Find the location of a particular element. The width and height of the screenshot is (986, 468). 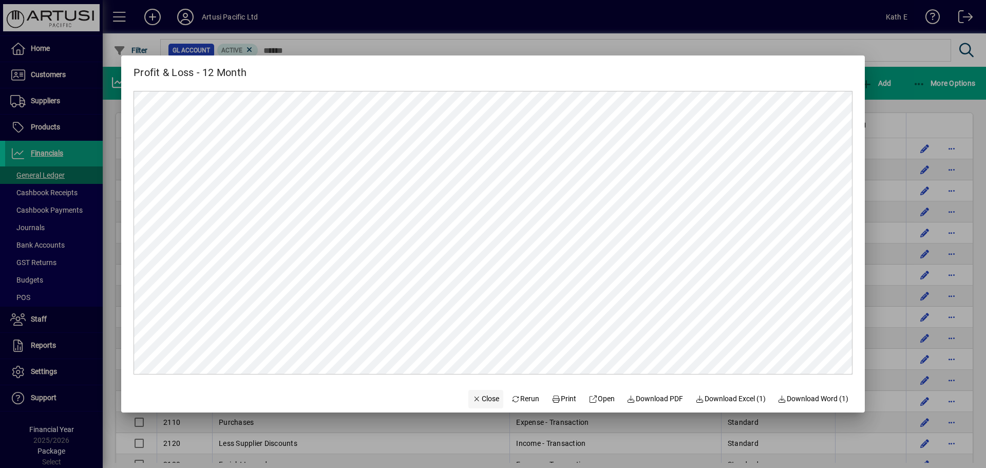

span: Download PDF is located at coordinates (655, 399).